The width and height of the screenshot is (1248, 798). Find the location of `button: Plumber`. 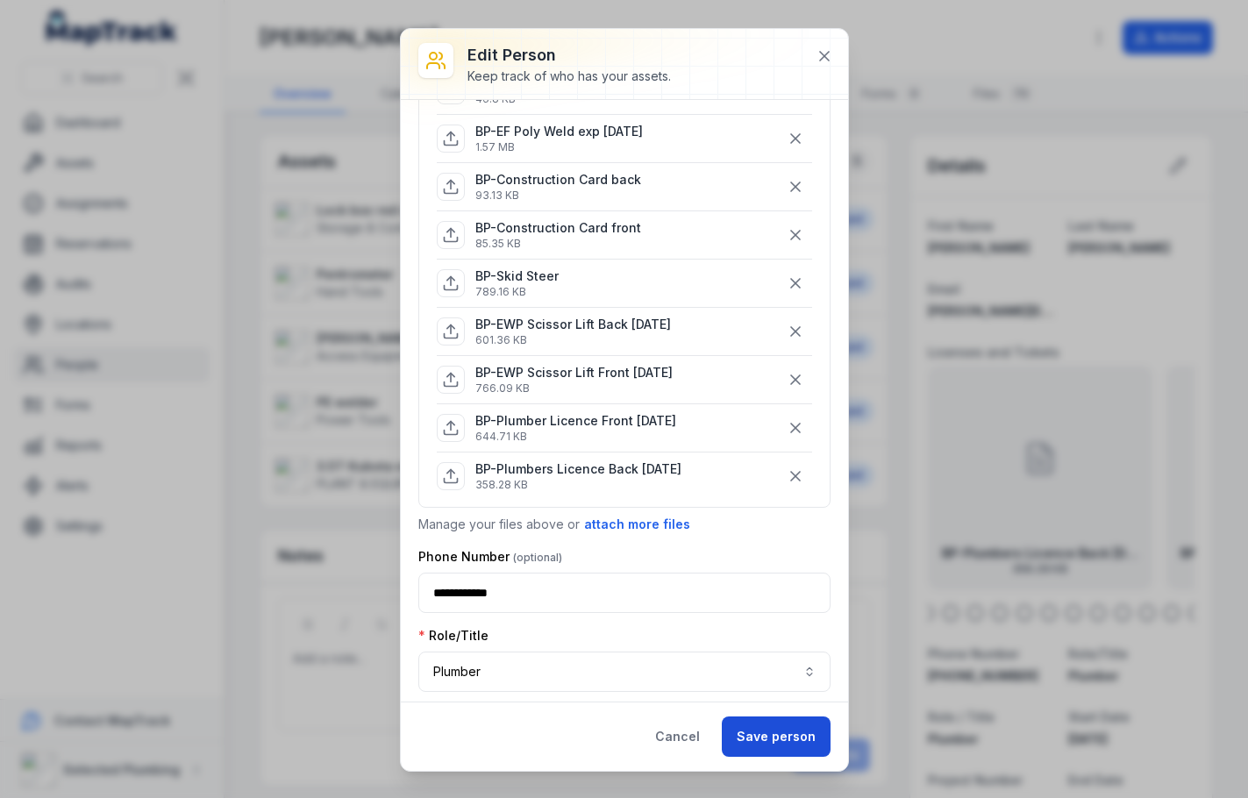

button: Plumber is located at coordinates (624, 672).